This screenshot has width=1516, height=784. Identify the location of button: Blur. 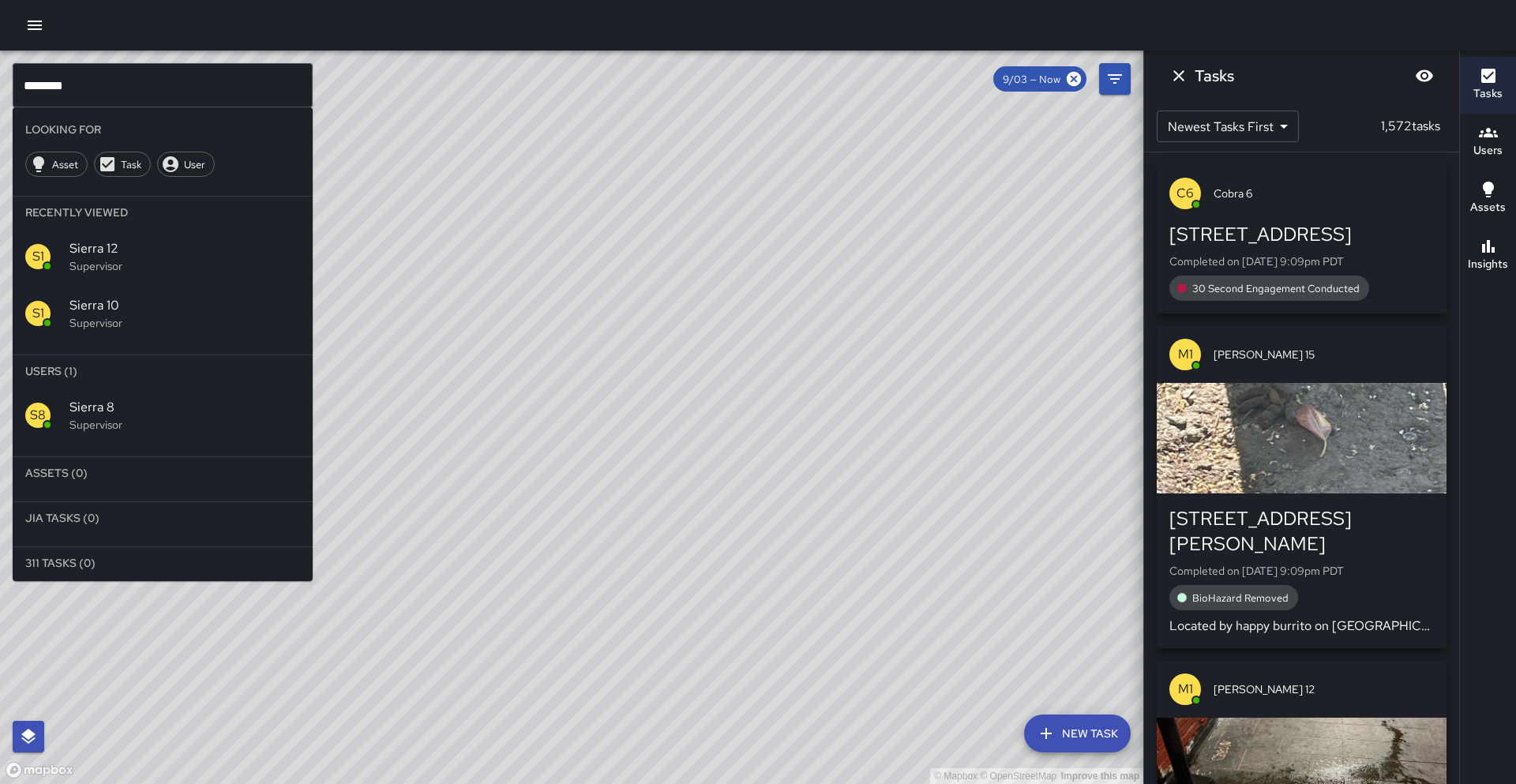
(1425, 76).